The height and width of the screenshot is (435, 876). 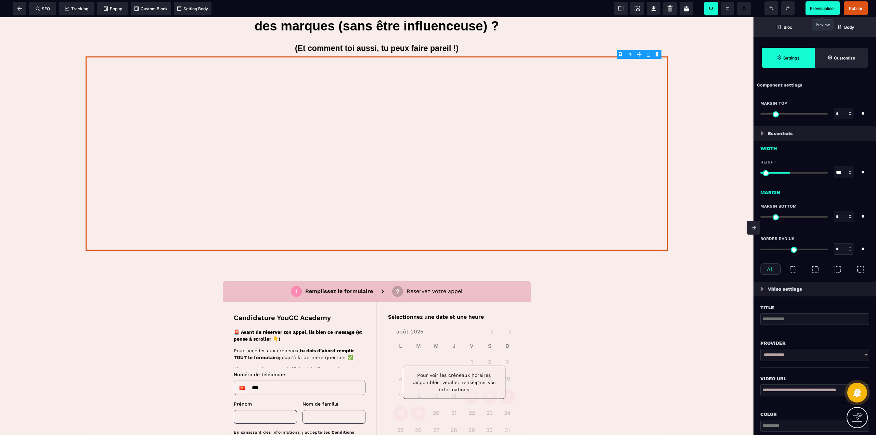 What do you see at coordinates (368, 66) in the screenshot?
I see `p: Sélectionnez une date et une heure` at bounding box center [368, 66].